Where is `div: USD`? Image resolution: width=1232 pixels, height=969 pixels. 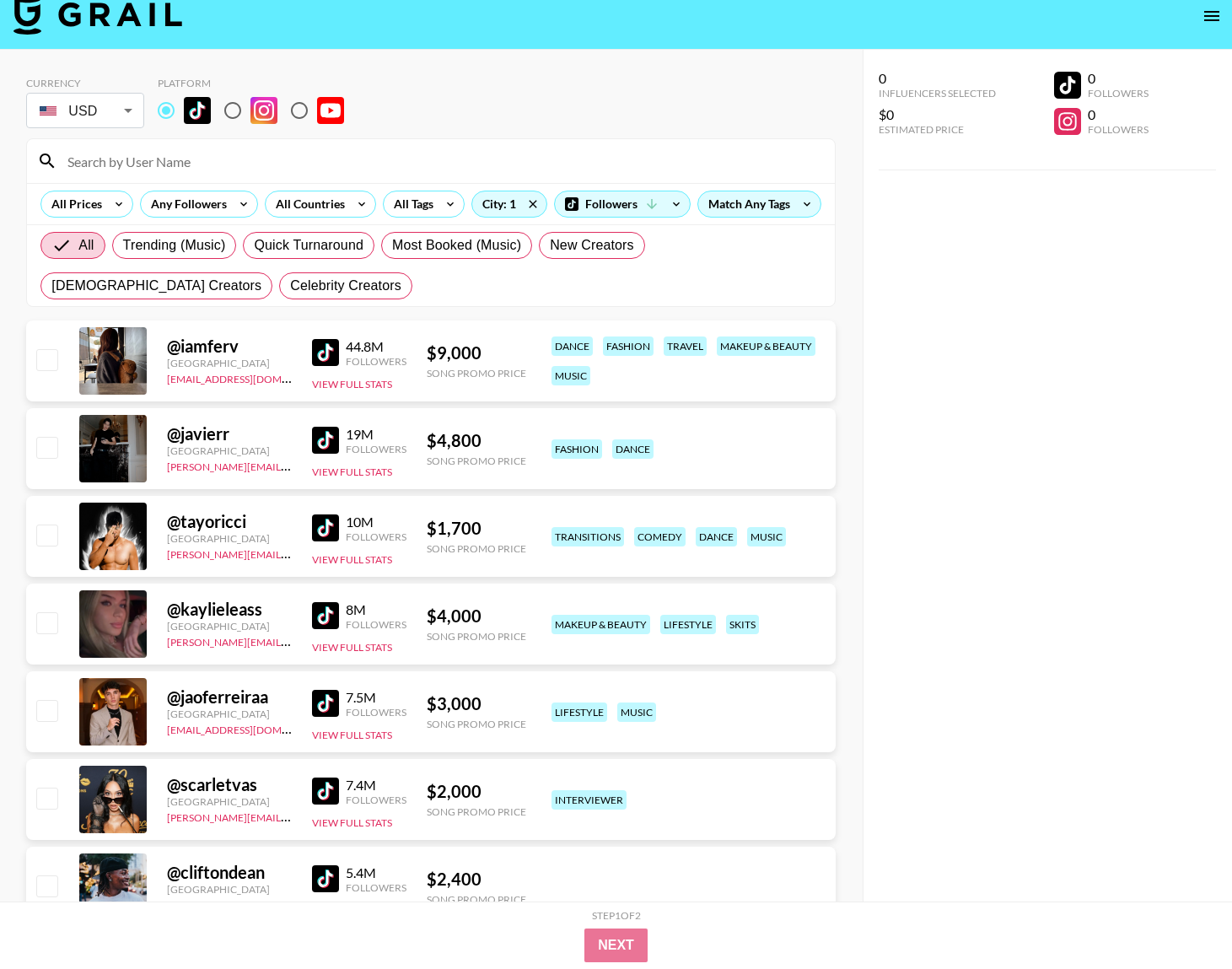 div: USD is located at coordinates (86, 111).